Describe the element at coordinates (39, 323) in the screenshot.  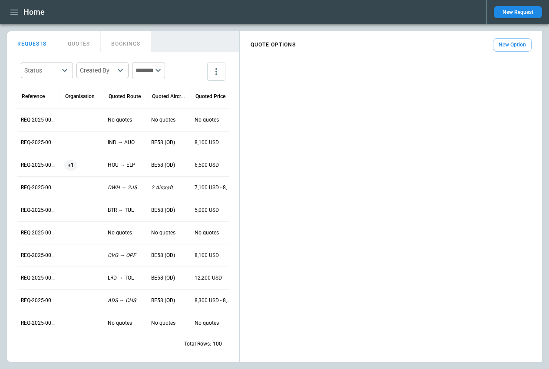
I see `p: REQ-2025-000309` at that location.